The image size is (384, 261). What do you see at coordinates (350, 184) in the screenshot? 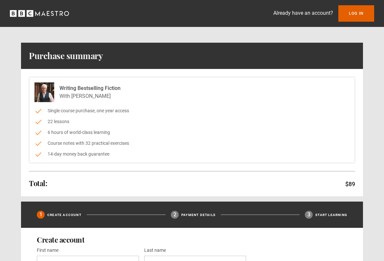
I see `p: $89` at bounding box center [350, 184].